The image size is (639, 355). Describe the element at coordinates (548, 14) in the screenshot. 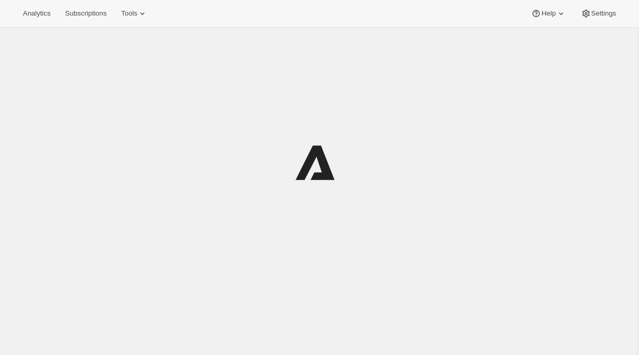

I see `button: Help` at that location.